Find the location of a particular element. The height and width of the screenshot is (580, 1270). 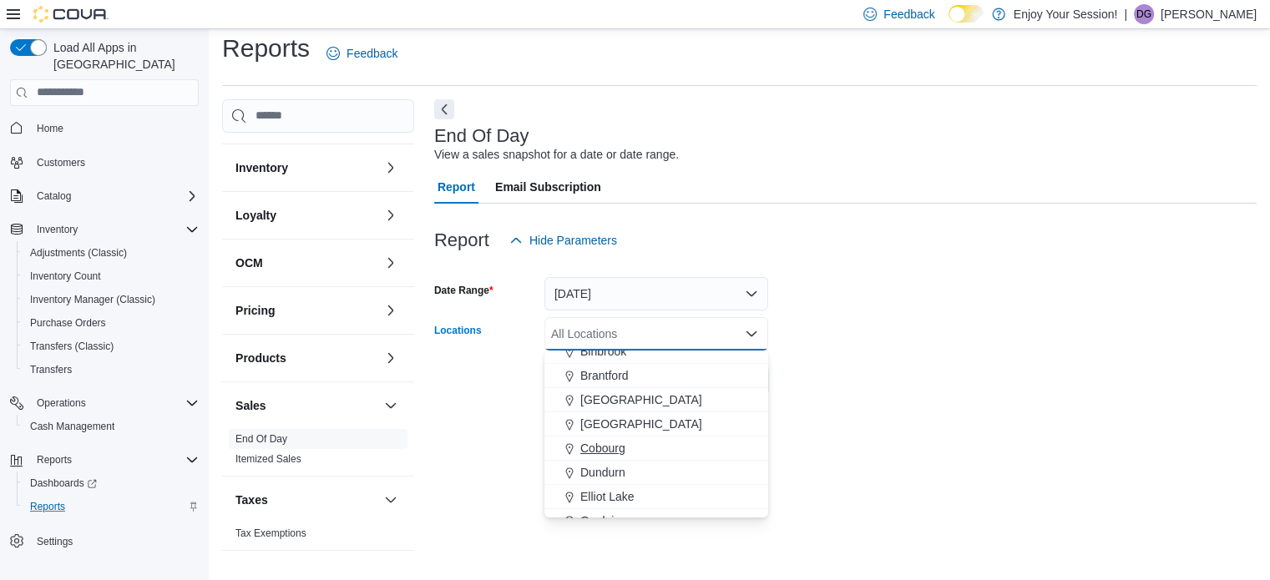

h3: Inventory is located at coordinates (261, 168).